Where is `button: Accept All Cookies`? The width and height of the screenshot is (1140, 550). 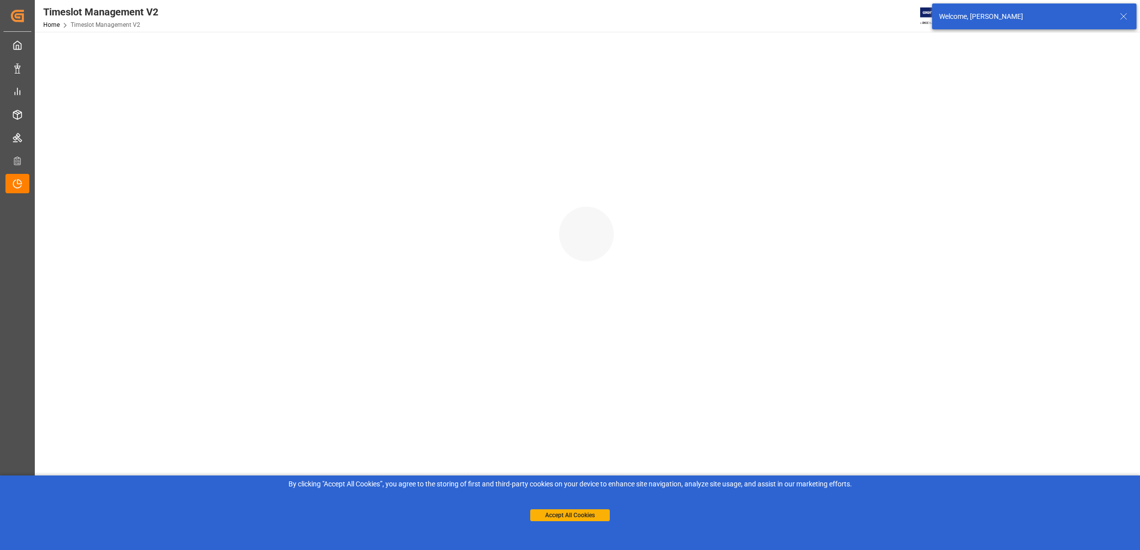 button: Accept All Cookies is located at coordinates (570, 516).